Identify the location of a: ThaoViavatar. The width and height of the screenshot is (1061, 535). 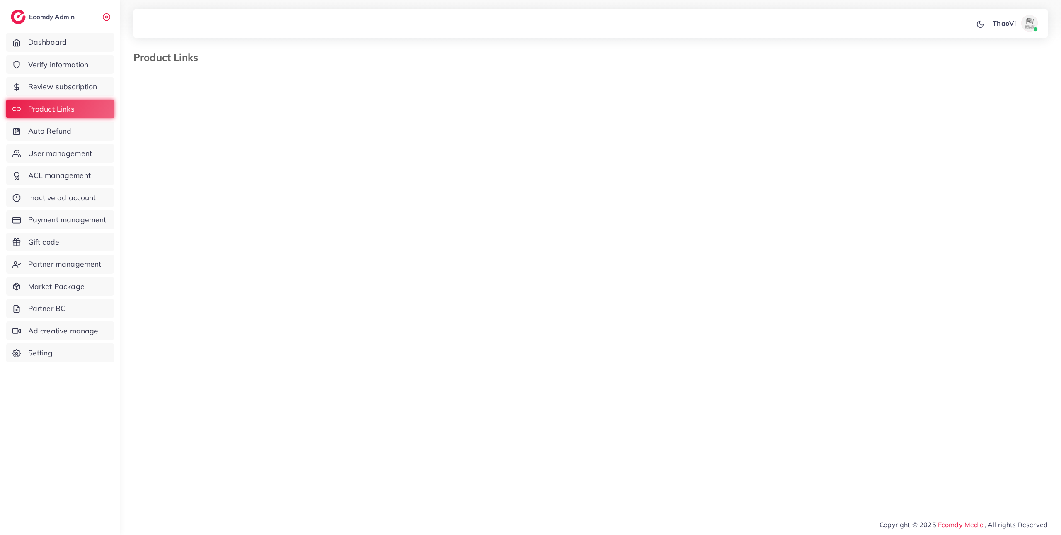
(1015, 23).